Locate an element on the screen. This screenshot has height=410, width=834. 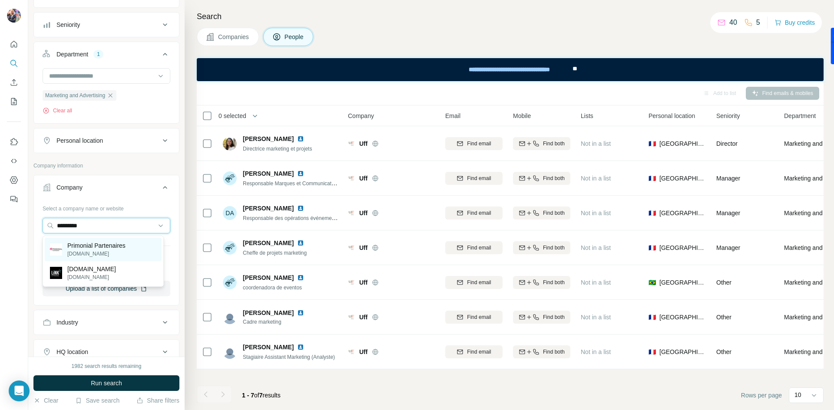
span: 7 is located at coordinates (261, 396).